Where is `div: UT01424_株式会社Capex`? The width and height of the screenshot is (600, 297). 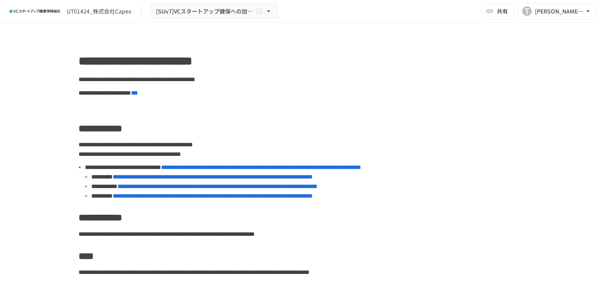
div: UT01424_株式会社Capex is located at coordinates (99, 11).